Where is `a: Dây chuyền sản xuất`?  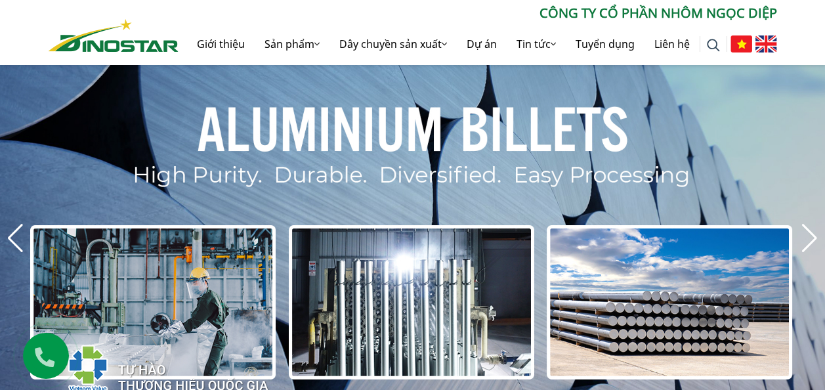
a: Dây chuyền sản xuất is located at coordinates (393, 44).